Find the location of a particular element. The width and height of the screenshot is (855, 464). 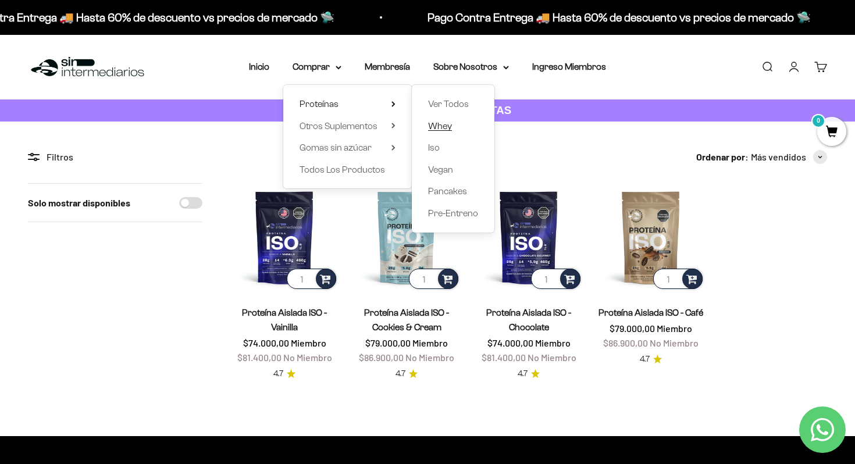

span: Todos Los Productos is located at coordinates (342, 169).